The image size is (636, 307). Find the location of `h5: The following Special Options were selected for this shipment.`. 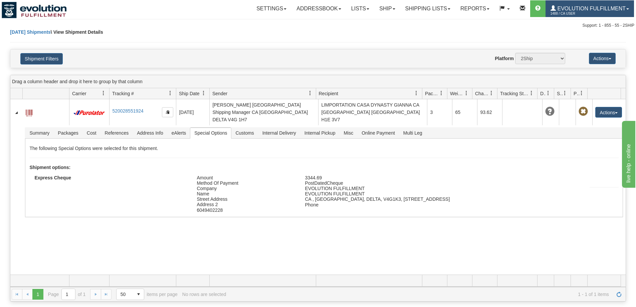

h5: The following Special Options were selected for this shipment. is located at coordinates (324, 148).